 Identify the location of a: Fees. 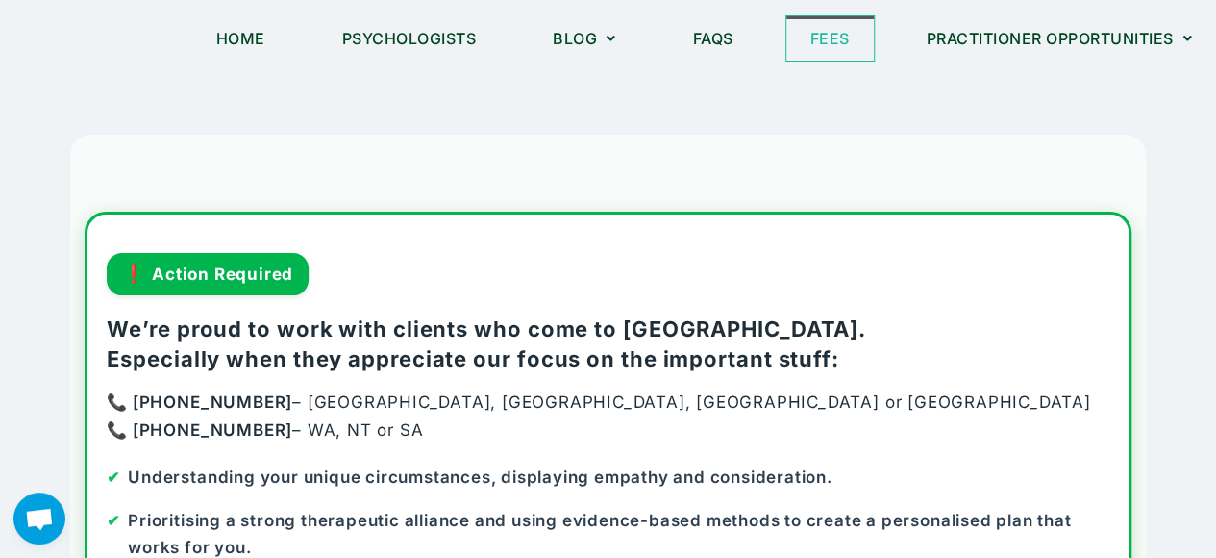
(830, 38).